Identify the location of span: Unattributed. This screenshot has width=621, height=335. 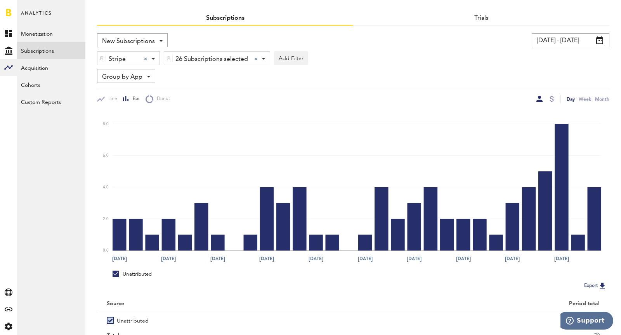
(133, 320).